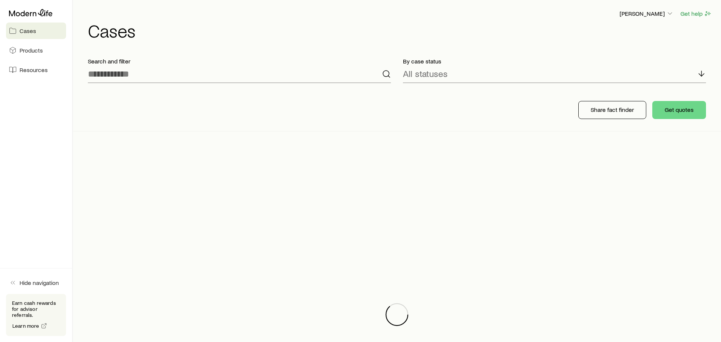  What do you see at coordinates (31, 50) in the screenshot?
I see `span: Products` at bounding box center [31, 50].